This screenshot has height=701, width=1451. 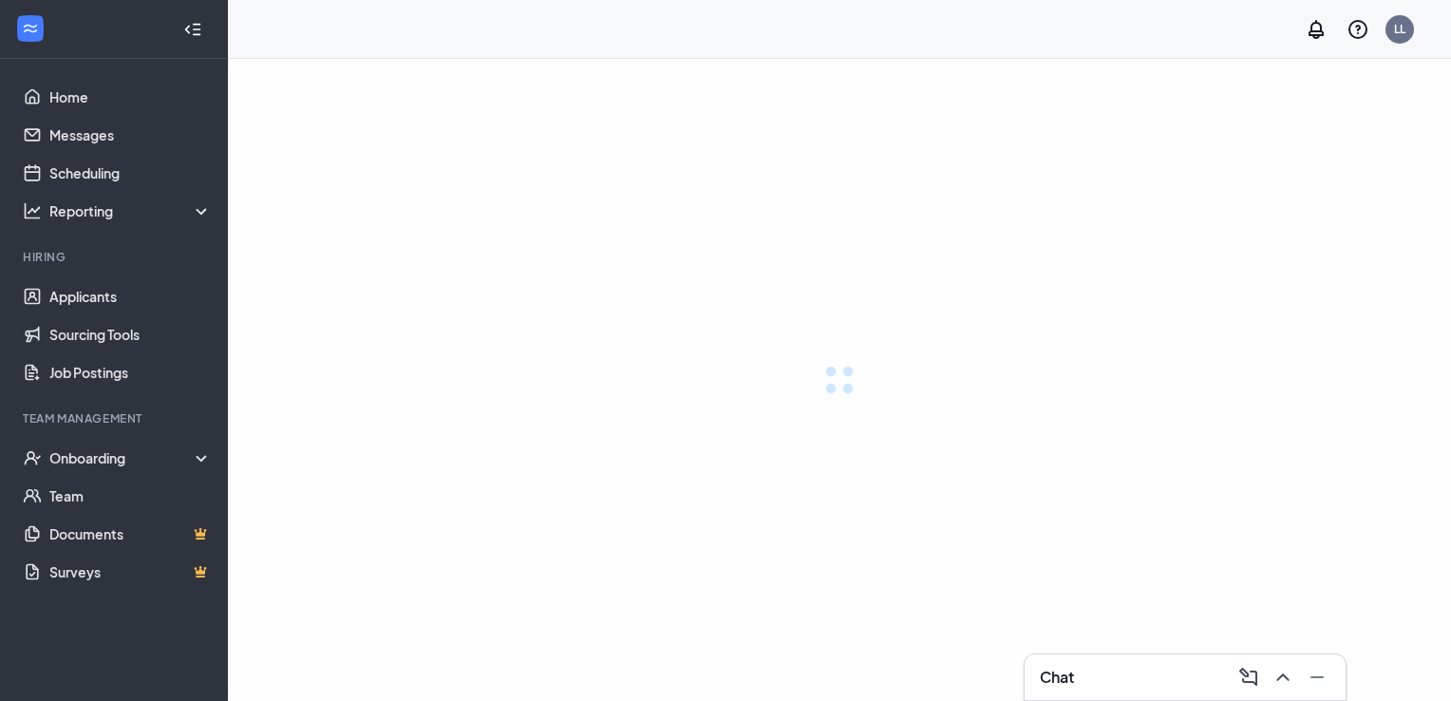 What do you see at coordinates (1283, 677) in the screenshot?
I see `svg: ChevronUp` at bounding box center [1283, 677].